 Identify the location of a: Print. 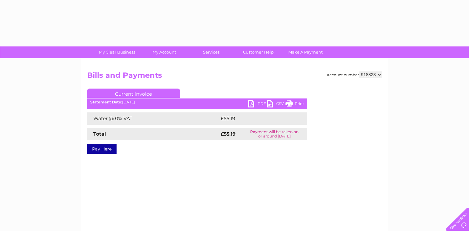
(295, 105).